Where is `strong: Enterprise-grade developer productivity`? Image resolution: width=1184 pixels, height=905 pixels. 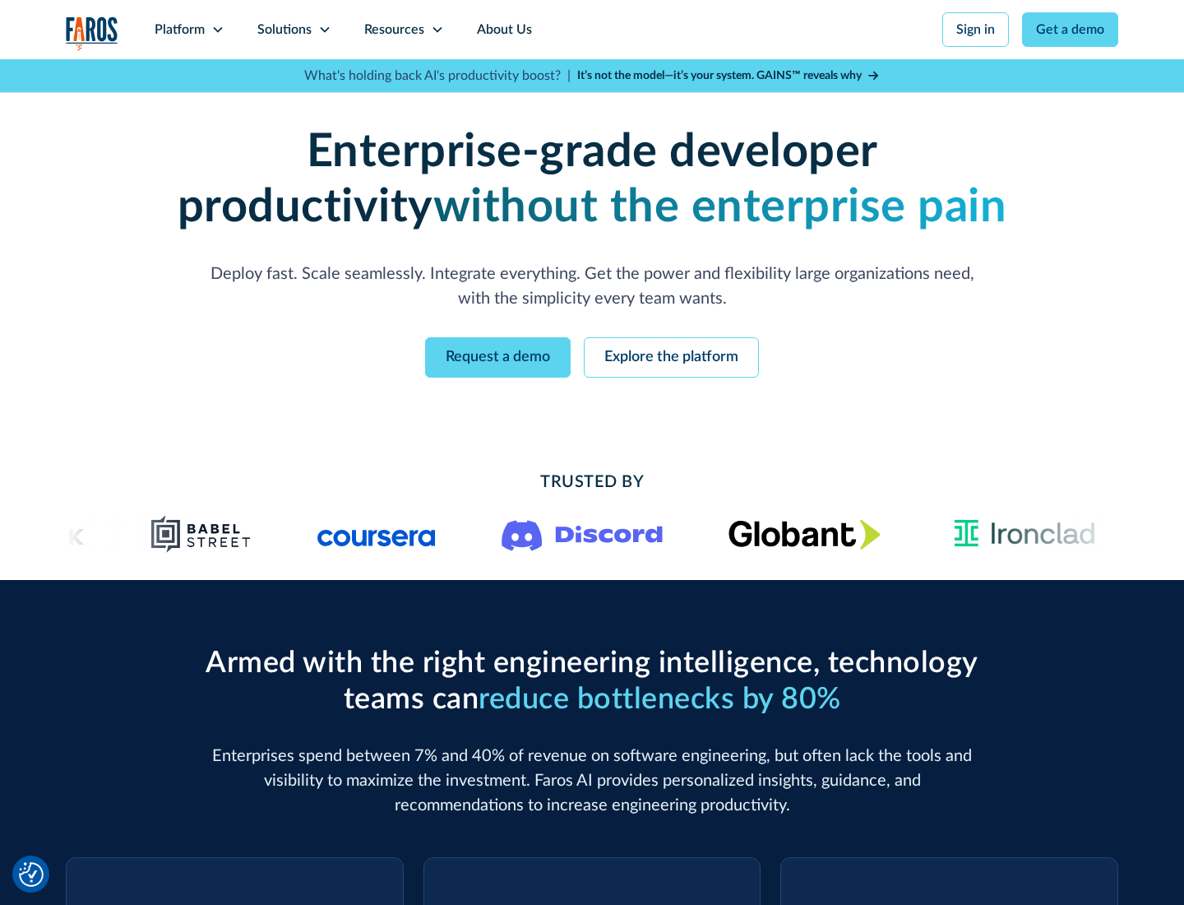 strong: Enterprise-grade developer productivity is located at coordinates (528, 179).